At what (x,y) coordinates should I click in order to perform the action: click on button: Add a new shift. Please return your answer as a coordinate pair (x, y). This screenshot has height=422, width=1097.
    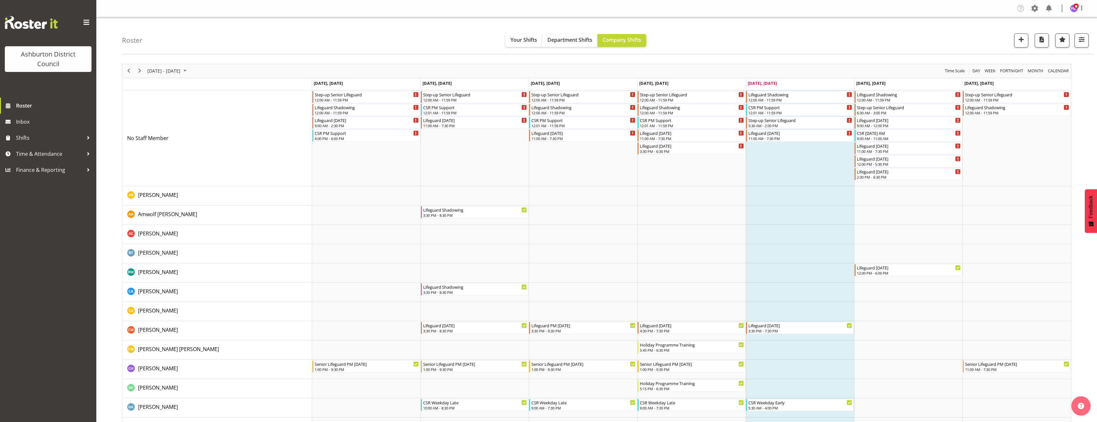
    Looking at the image, I should click on (1022, 40).